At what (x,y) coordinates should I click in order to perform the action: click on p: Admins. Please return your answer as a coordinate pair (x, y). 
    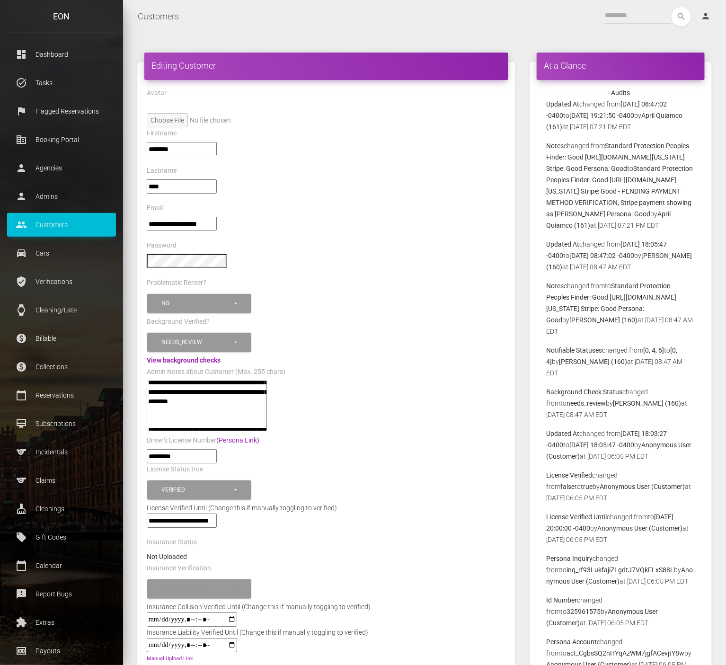
    Looking at the image, I should click on (61, 196).